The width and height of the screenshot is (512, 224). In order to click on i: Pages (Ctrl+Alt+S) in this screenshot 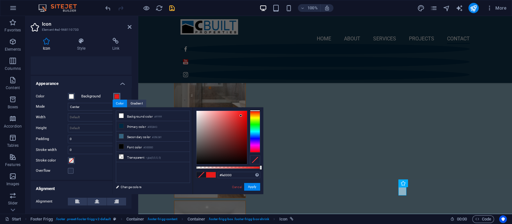, I will do `click(434, 8)`.